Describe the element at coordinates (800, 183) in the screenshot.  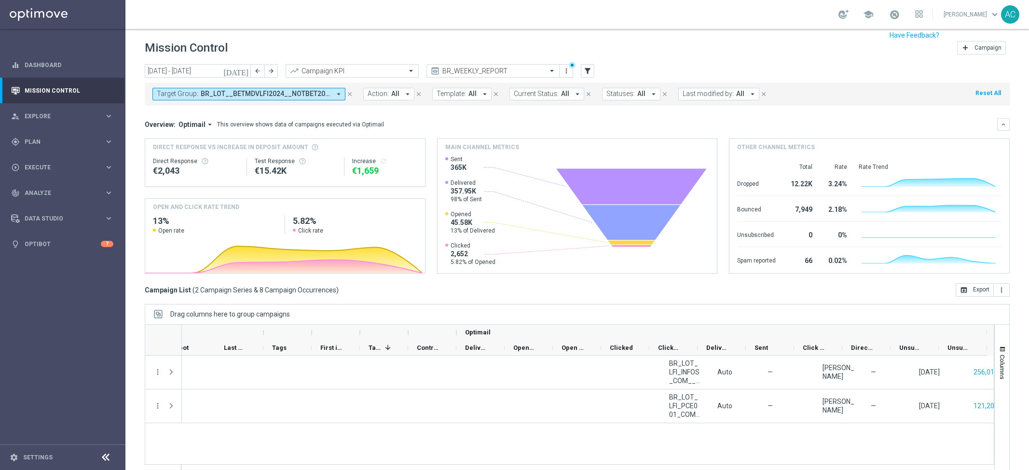
I see `div: 12.22K` at that location.